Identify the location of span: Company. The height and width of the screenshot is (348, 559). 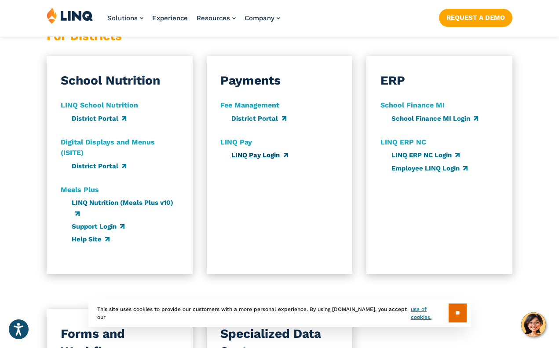
(260, 18).